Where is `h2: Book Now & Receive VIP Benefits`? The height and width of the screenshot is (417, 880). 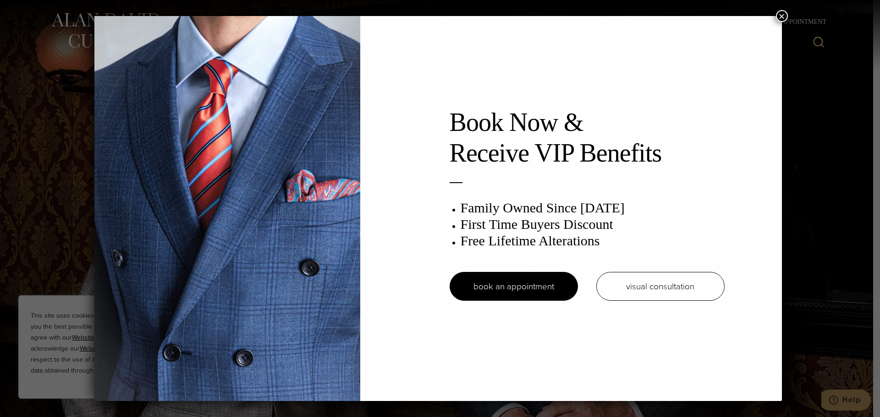
h2: Book Now & Receive VIP Benefits is located at coordinates (587, 138).